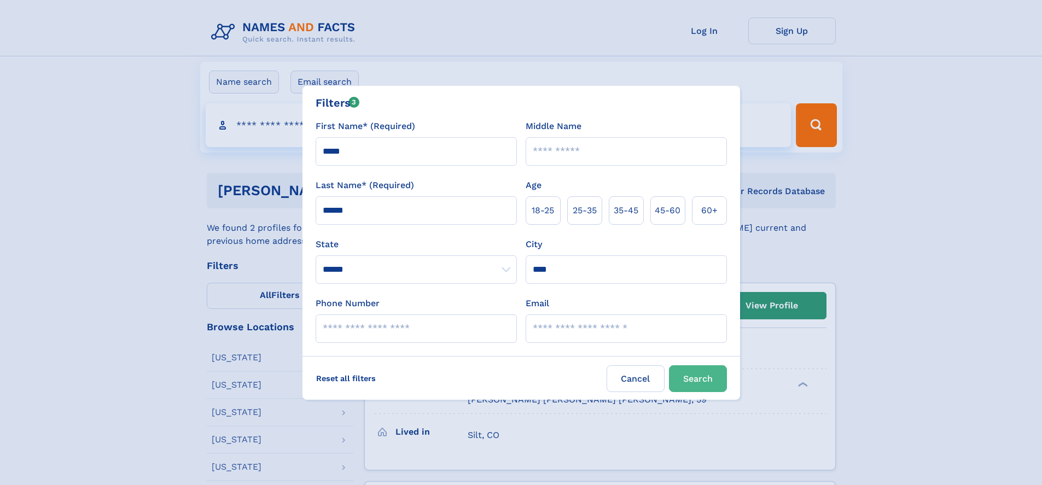 This screenshot has width=1042, height=485. Describe the element at coordinates (667, 210) in the screenshot. I see `span: 45‑60` at that location.